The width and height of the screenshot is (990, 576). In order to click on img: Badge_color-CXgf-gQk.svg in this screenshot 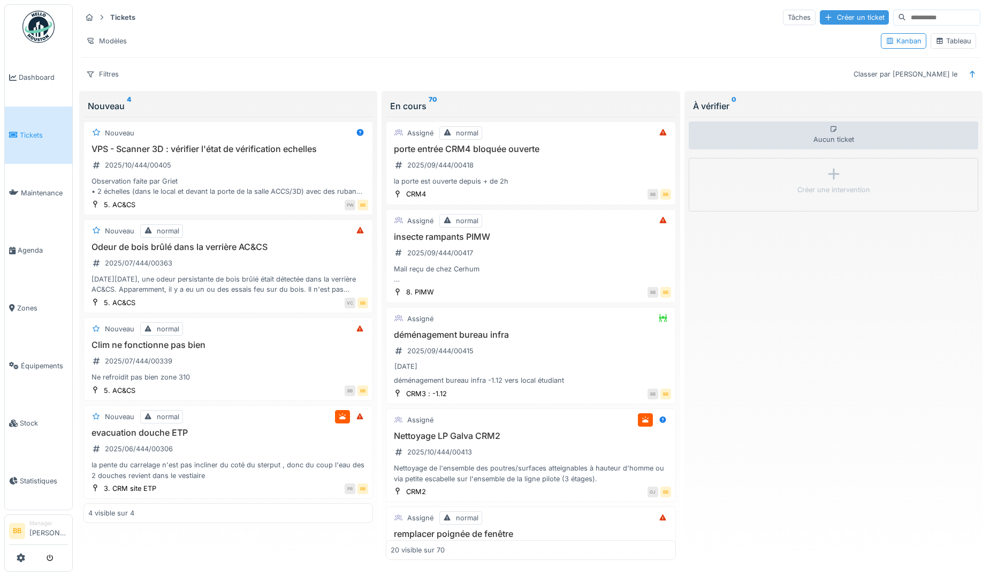, I will do `click(39, 27)`.